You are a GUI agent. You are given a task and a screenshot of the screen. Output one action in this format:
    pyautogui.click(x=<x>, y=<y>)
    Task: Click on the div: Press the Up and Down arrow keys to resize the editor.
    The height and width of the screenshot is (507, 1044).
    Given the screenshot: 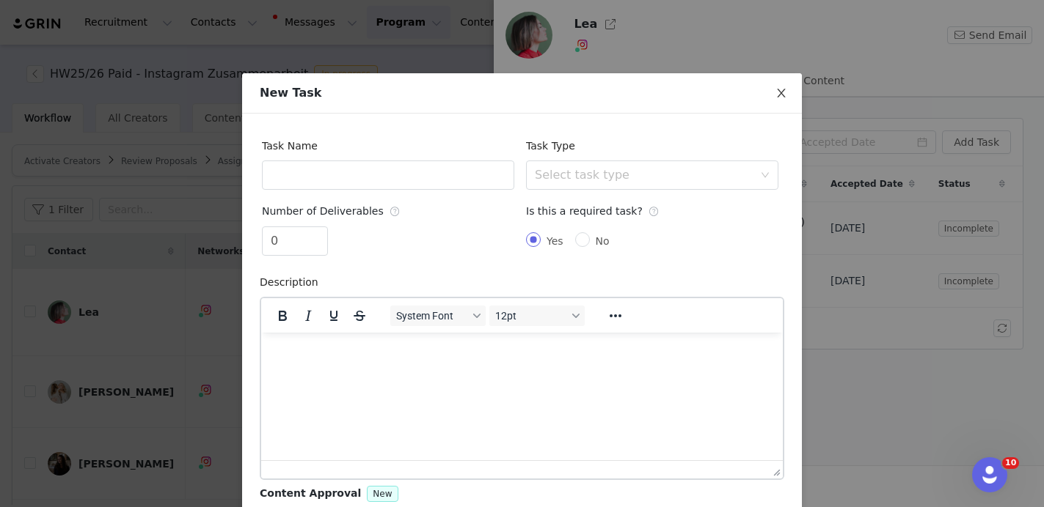 What is the action you would take?
    pyautogui.click(x=774, y=470)
    